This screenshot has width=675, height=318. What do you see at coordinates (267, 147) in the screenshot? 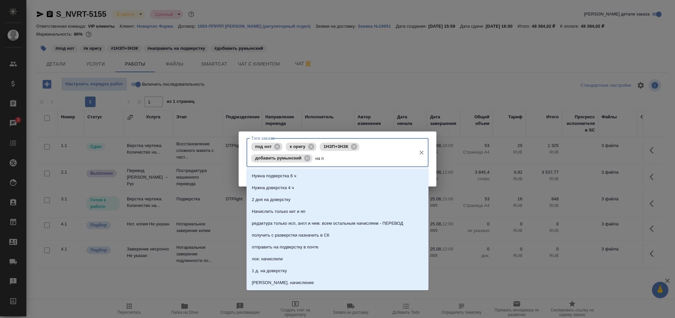
I see `div: под нот` at bounding box center [267, 147].